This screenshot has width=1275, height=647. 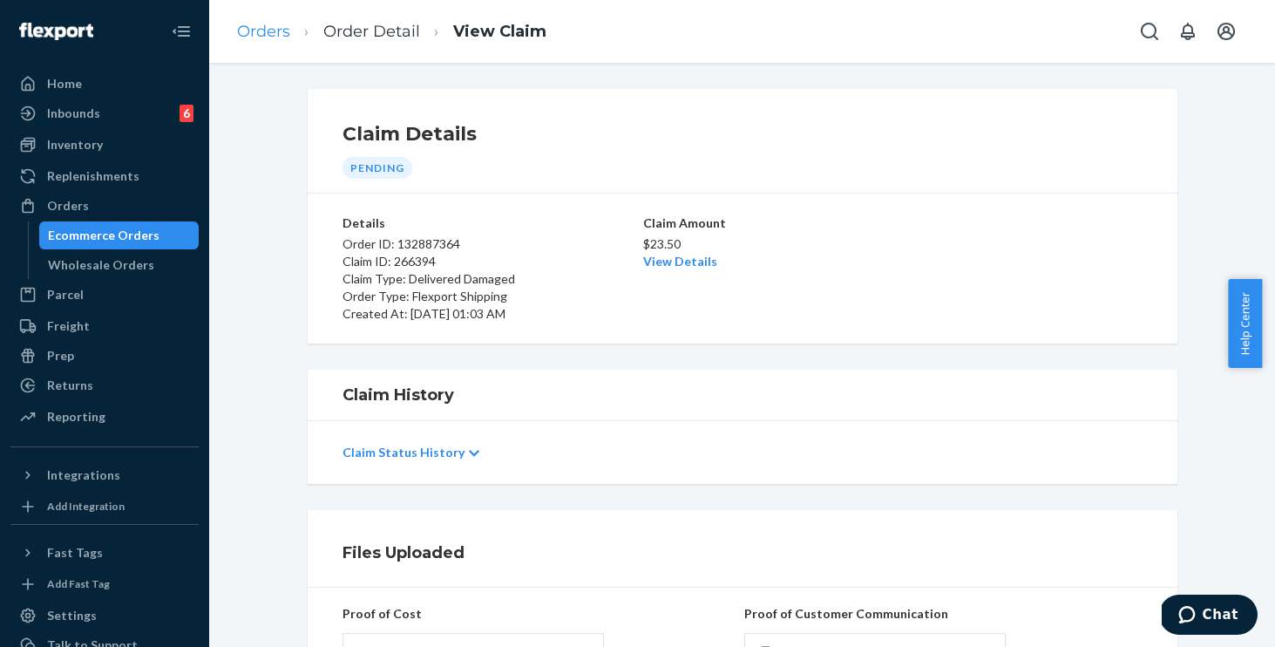 I want to click on h1: Files Uploaded, so click(x=743, y=553).